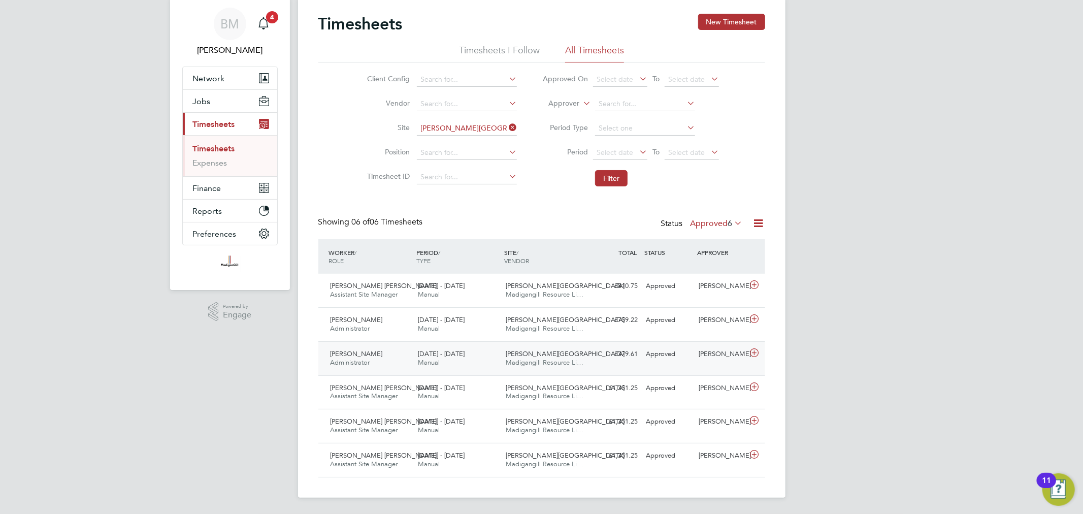 This screenshot has width=1083, height=514. I want to click on label: Approved, so click(717, 223).